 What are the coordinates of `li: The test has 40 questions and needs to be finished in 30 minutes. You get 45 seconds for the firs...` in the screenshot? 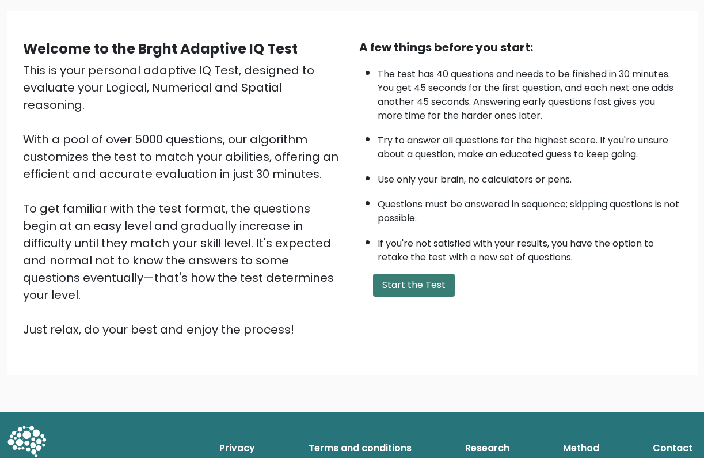 It's located at (530, 92).